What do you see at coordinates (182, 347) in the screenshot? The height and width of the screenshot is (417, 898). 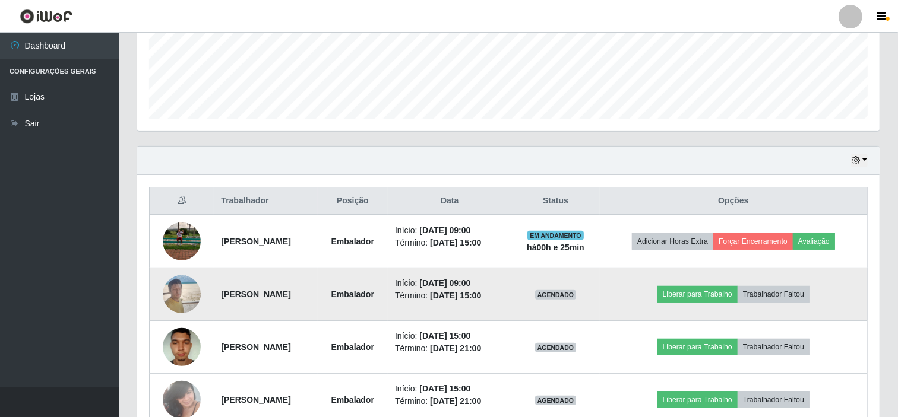 I see `img: 1689458402728.jpeg` at bounding box center [182, 347].